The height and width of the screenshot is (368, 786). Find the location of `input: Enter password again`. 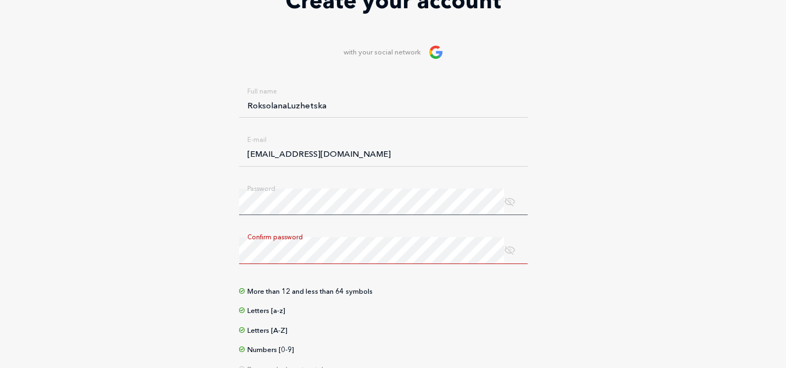

input: Enter password again is located at coordinates (372, 250).